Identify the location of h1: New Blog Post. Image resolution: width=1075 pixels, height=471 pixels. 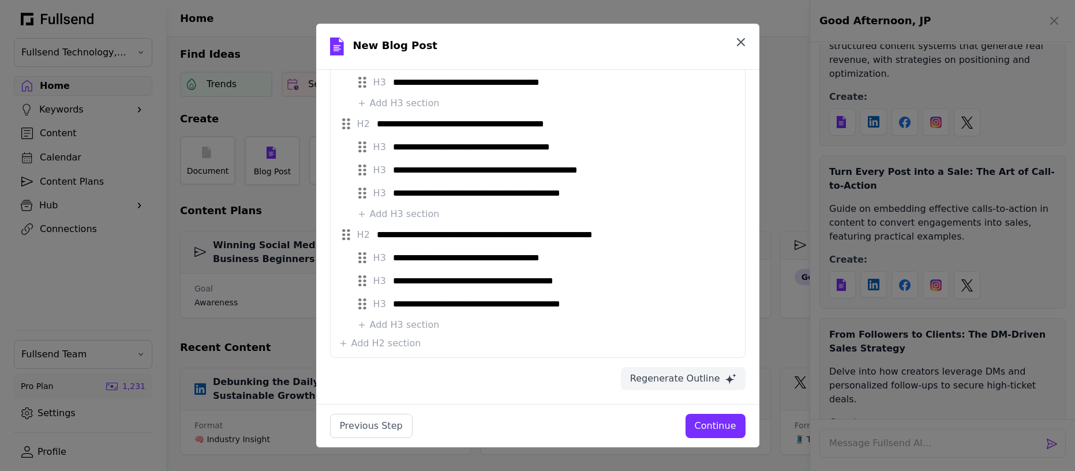
(395, 47).